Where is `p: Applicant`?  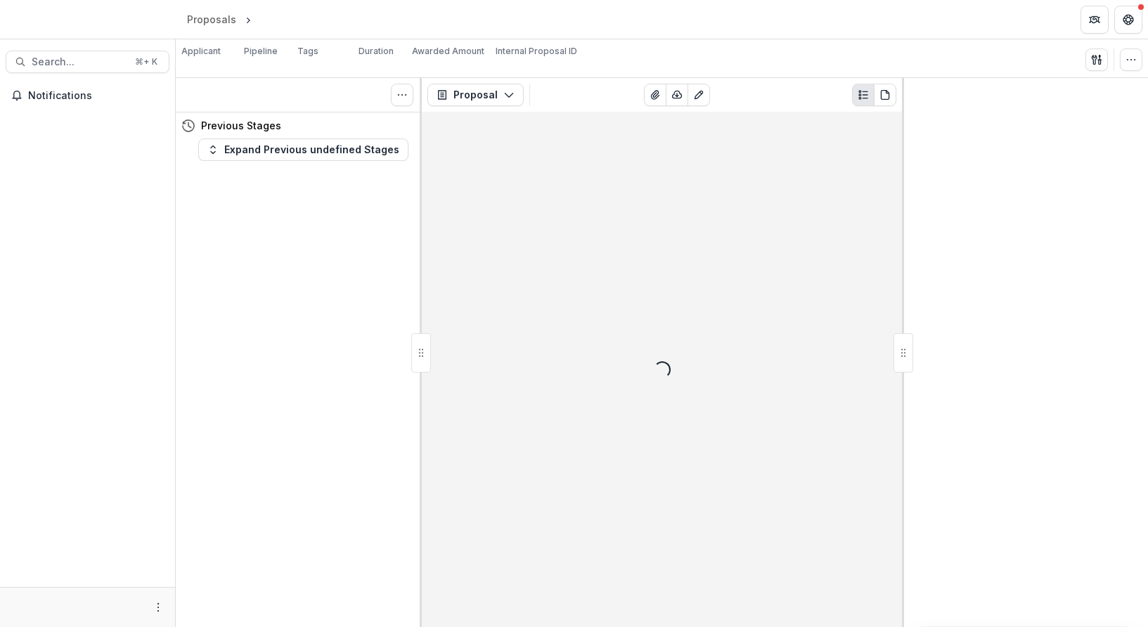 p: Applicant is located at coordinates (201, 51).